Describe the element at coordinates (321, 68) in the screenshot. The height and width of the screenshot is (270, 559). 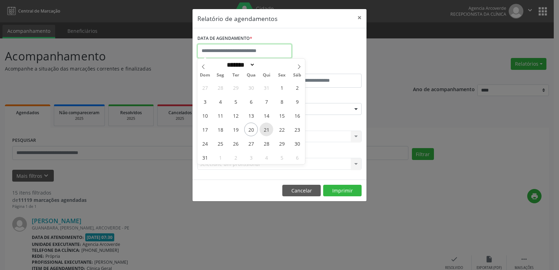
I see `label: ATÉ` at that location.